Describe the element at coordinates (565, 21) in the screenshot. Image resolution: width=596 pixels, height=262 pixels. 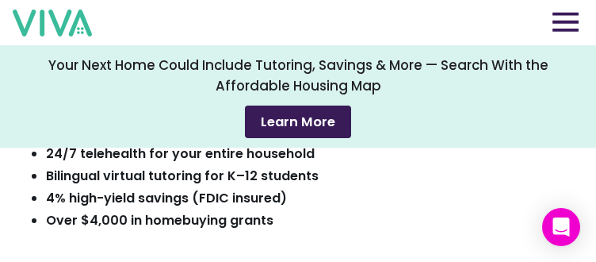
I see `img: opens navigation menu` at that location.